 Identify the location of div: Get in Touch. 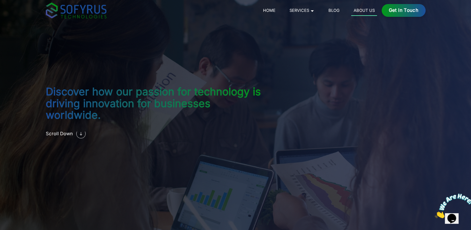
(403, 10).